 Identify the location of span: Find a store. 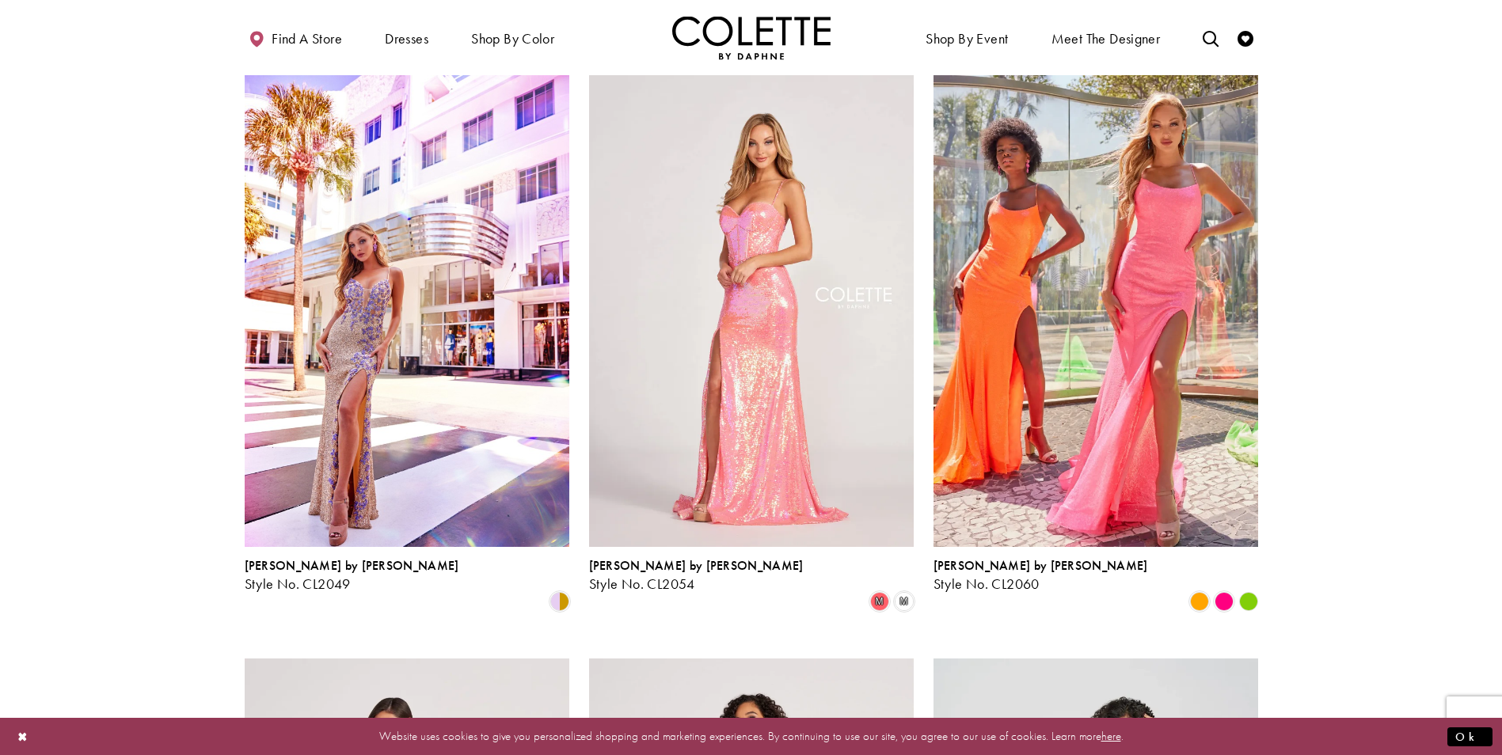
(306, 39).